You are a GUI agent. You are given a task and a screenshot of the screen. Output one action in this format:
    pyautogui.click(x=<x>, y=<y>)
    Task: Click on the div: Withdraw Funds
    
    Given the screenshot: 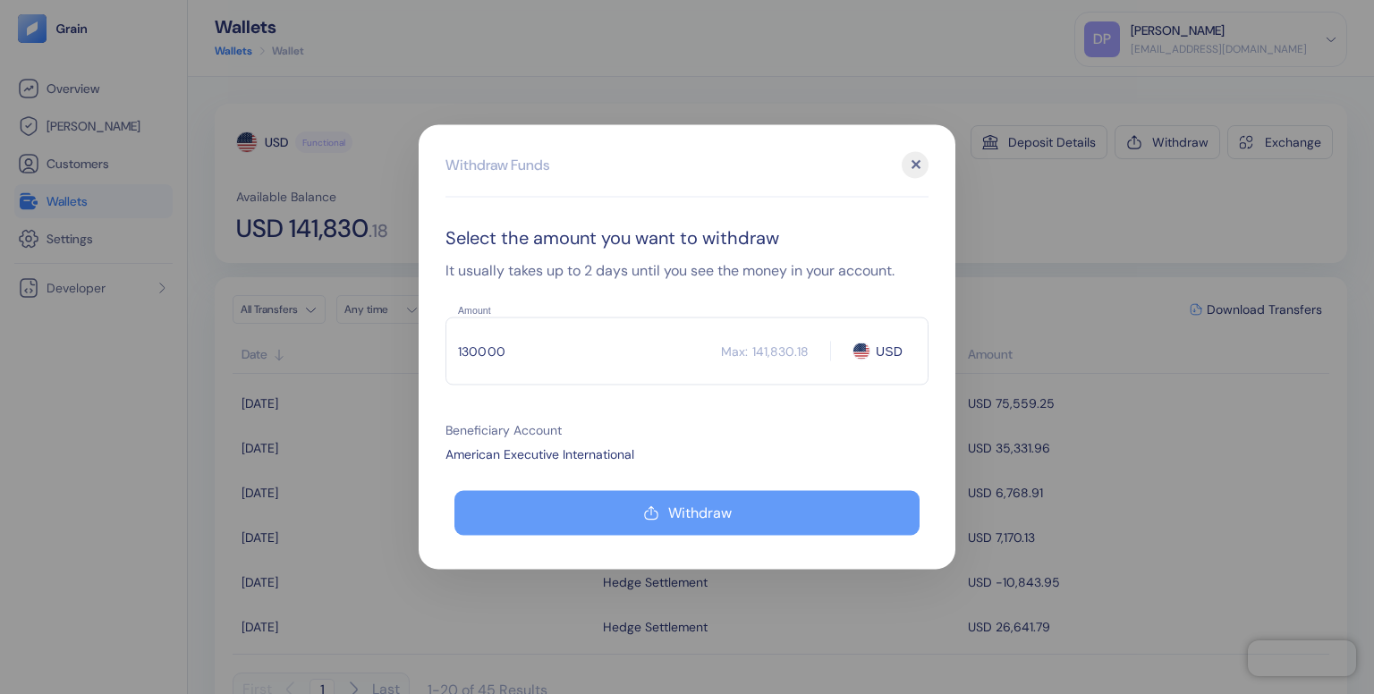 What is the action you would take?
    pyautogui.click(x=497, y=166)
    